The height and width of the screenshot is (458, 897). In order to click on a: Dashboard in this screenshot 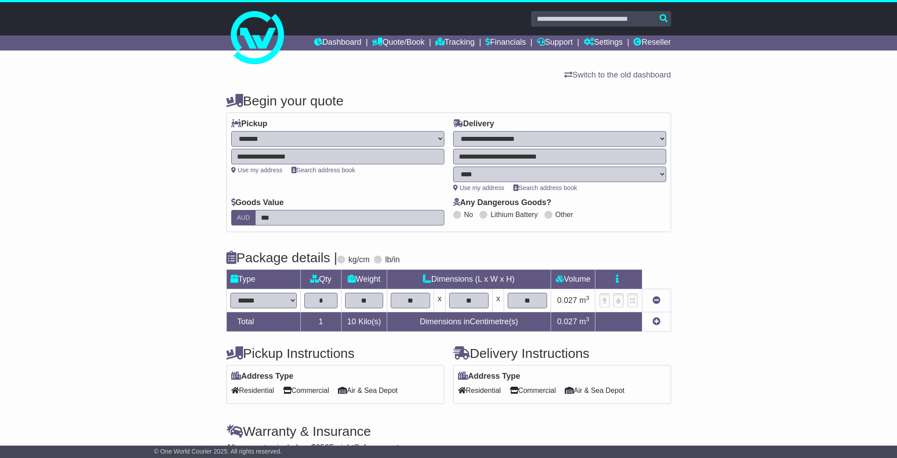, I will do `click(337, 43)`.